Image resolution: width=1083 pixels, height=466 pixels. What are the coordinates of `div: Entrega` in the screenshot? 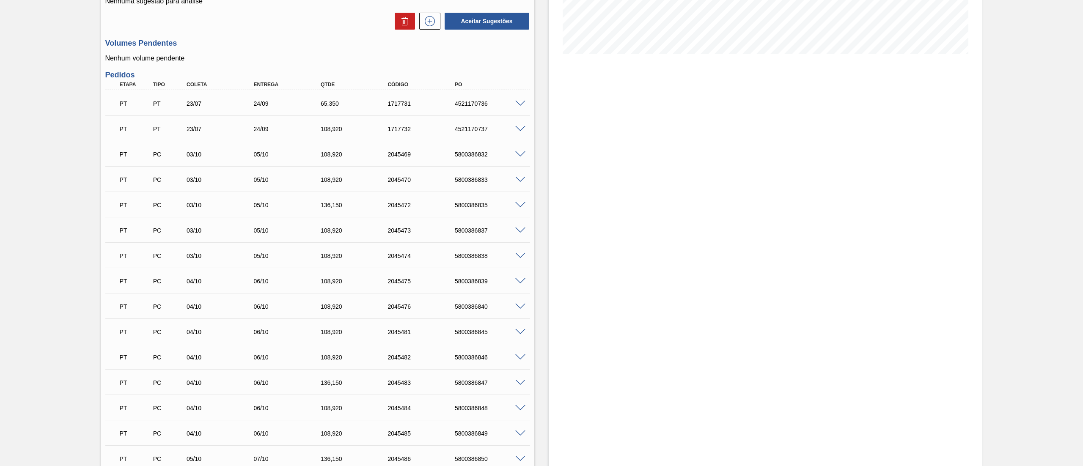 It's located at (289, 85).